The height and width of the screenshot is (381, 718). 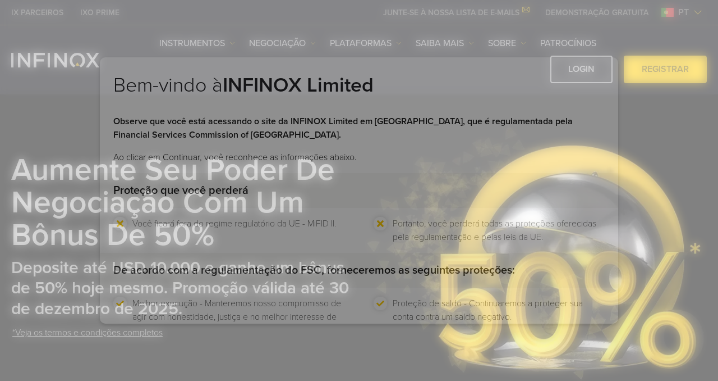 What do you see at coordinates (499, 230) in the screenshot?
I see `li: Portanto, você perderá todas as proteções oferecidas pela regulamentação e pelas leis da UE.` at bounding box center [499, 230].